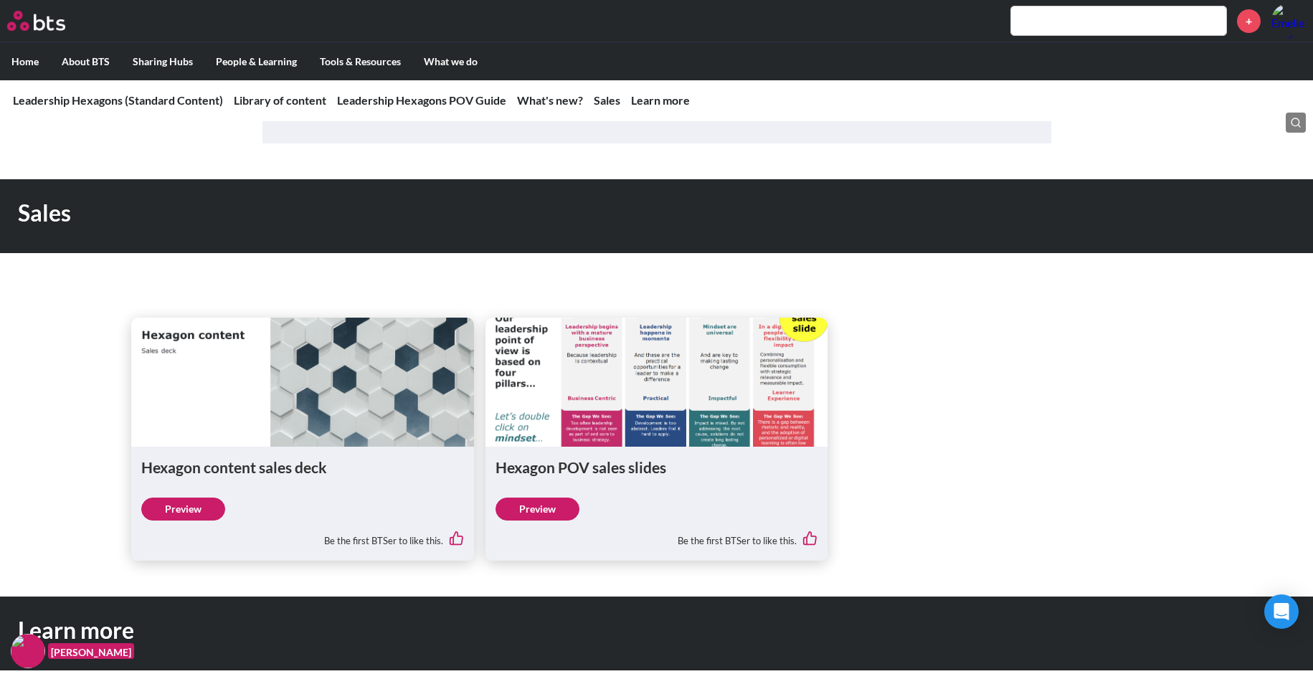 The width and height of the screenshot is (1313, 679). Describe the element at coordinates (118, 100) in the screenshot. I see `a: Leadership Hexagons (Standard Content)` at that location.